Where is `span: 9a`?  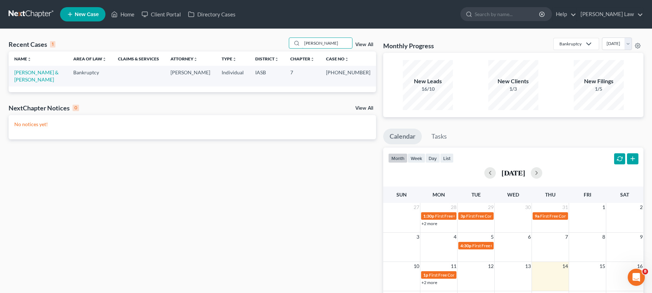
span: 9a is located at coordinates (537, 216).